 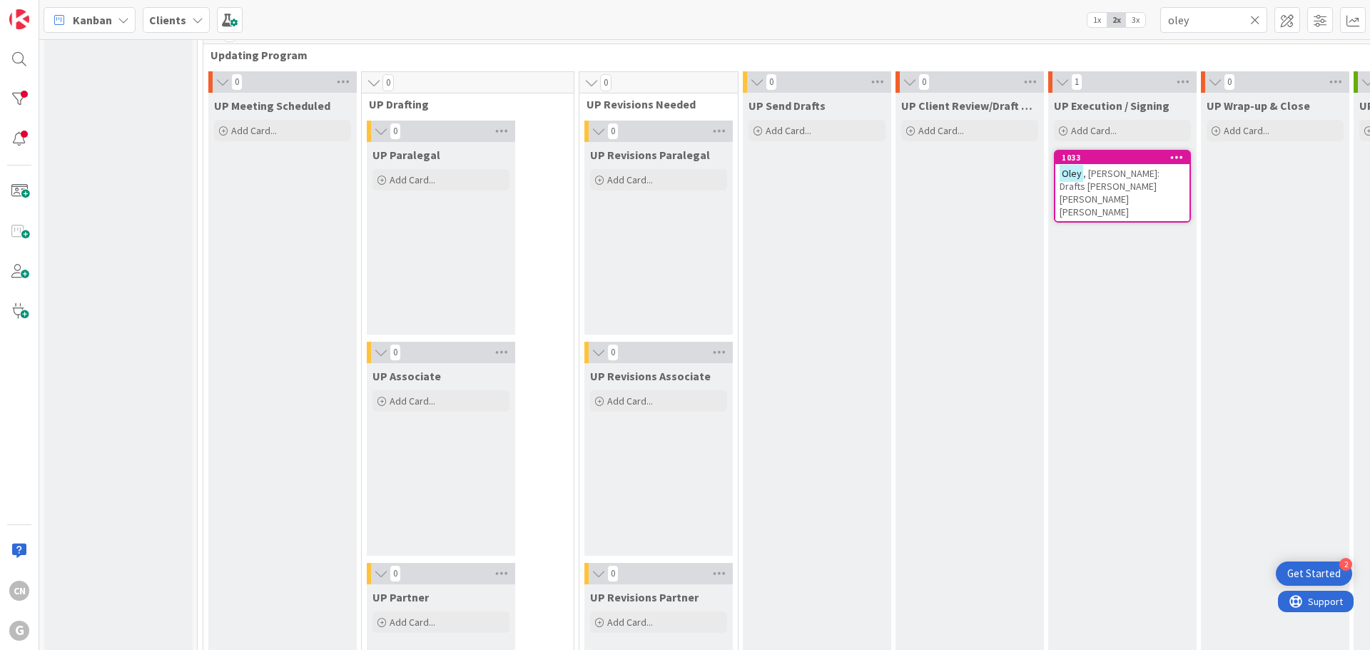 What do you see at coordinates (272, 106) in the screenshot?
I see `span: UP Meeting Scheduled` at bounding box center [272, 106].